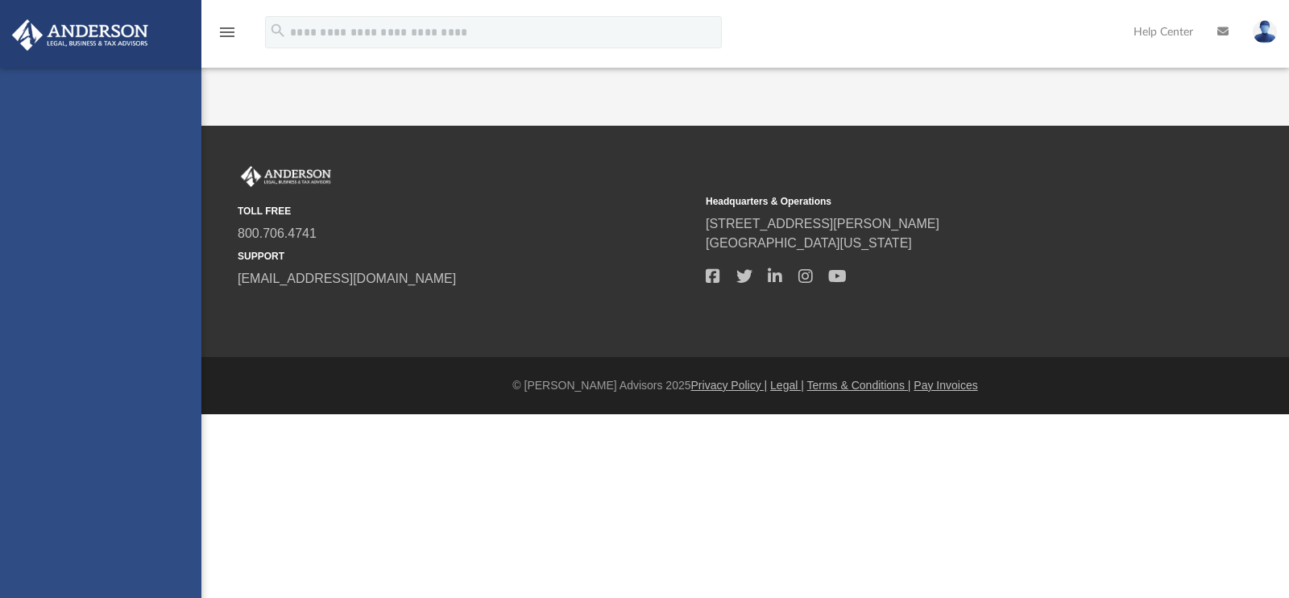  I want to click on a: Legal |, so click(787, 385).